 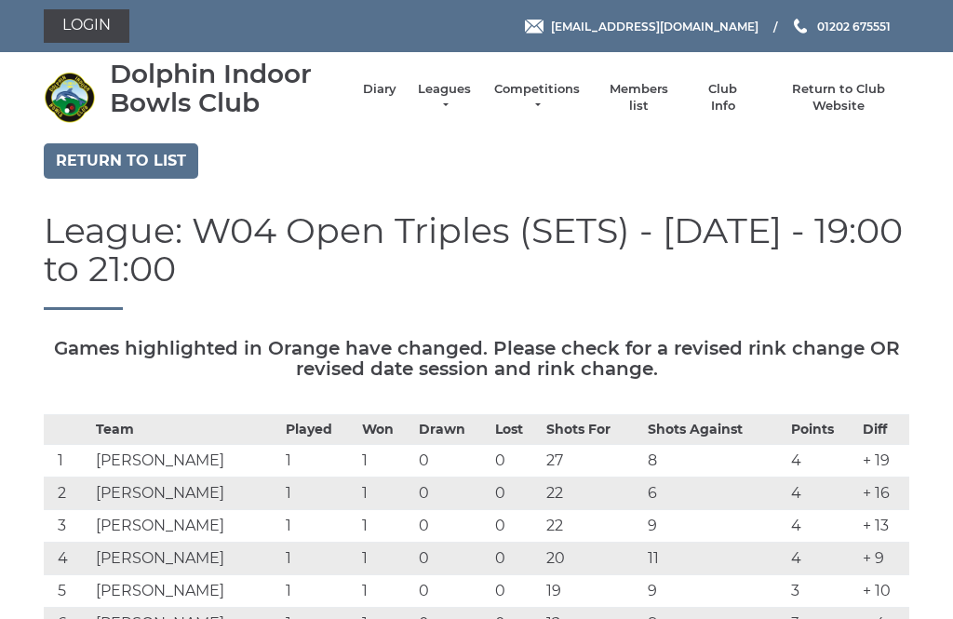 What do you see at coordinates (67, 493) in the screenshot?
I see `td: 2` at bounding box center [67, 493].